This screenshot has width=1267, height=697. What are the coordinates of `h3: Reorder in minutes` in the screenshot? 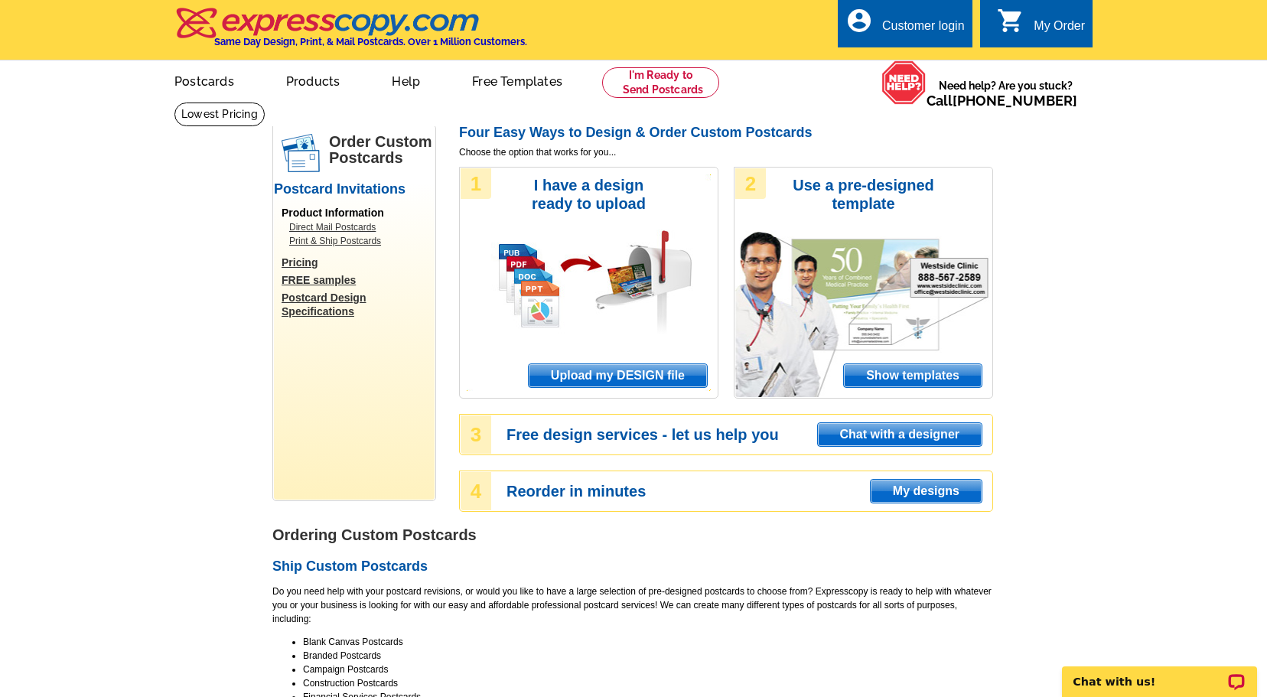 It's located at (749, 491).